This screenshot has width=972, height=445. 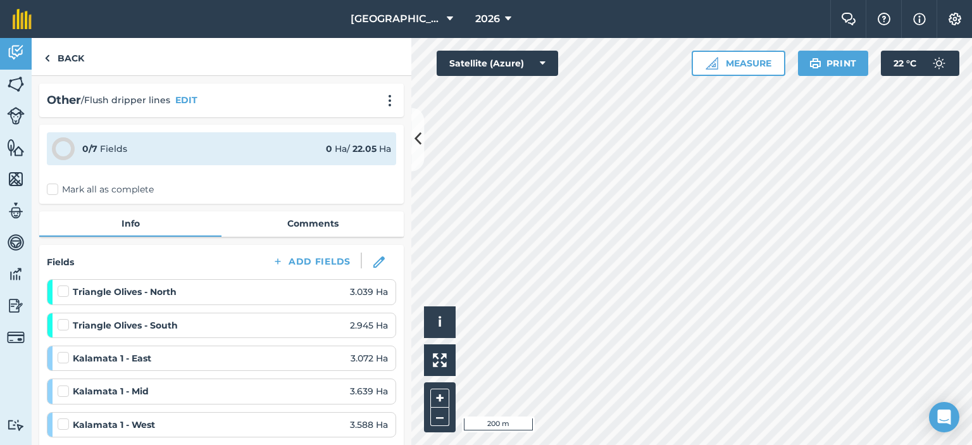 What do you see at coordinates (921, 63) in the screenshot?
I see `button: 22 °C` at bounding box center [921, 63].